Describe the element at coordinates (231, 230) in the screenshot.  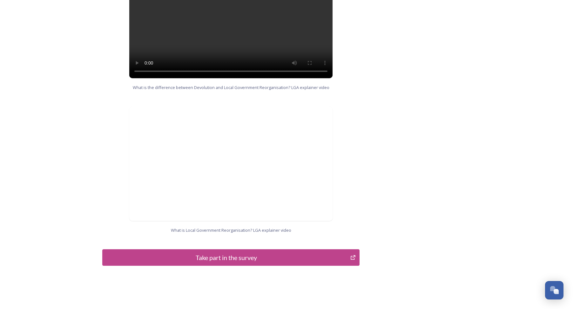
I see `span: What is Local Government Reorganisation? LGA explainer video` at that location.